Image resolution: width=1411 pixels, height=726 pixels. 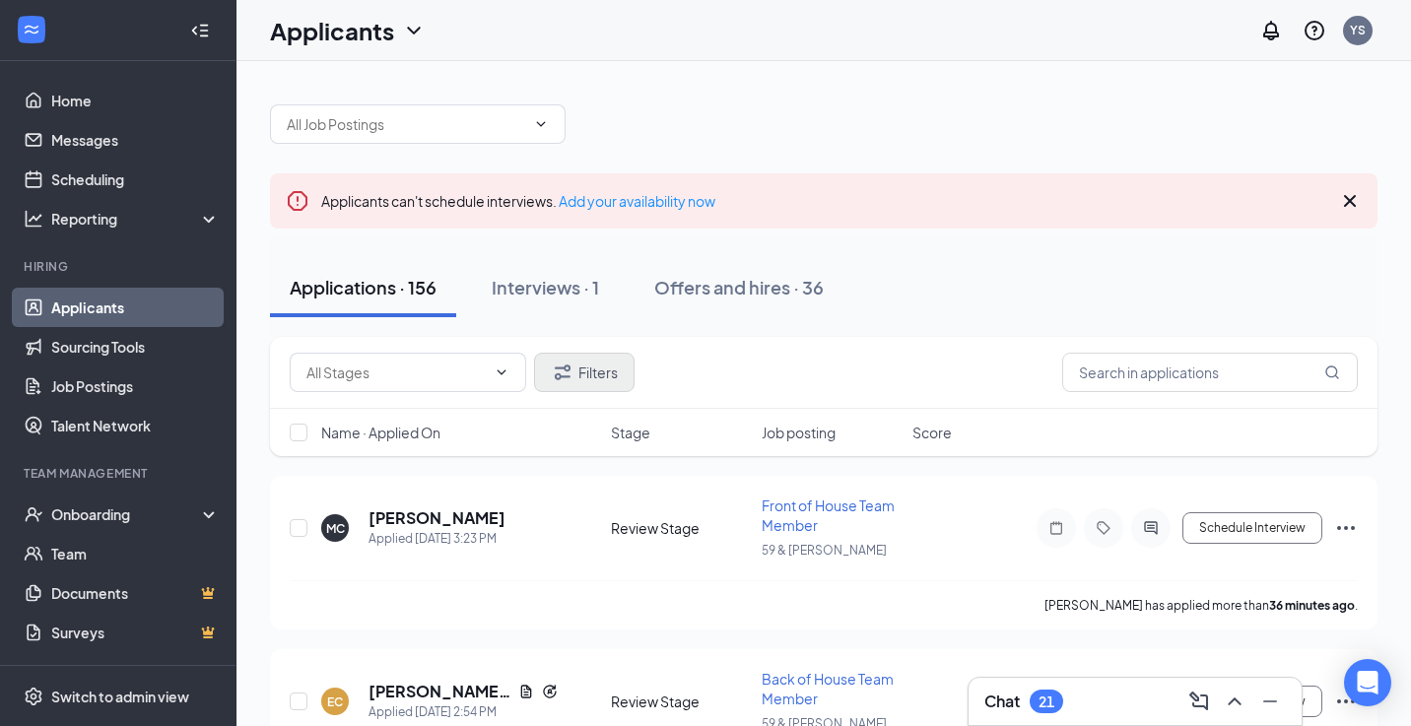 What do you see at coordinates (526, 692) in the screenshot?
I see `svg: Document` at bounding box center [526, 692].